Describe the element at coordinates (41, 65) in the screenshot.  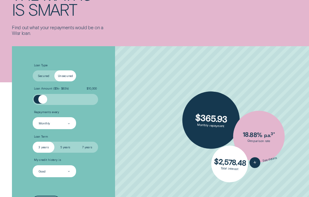
I see `span: Loan Type` at that location.